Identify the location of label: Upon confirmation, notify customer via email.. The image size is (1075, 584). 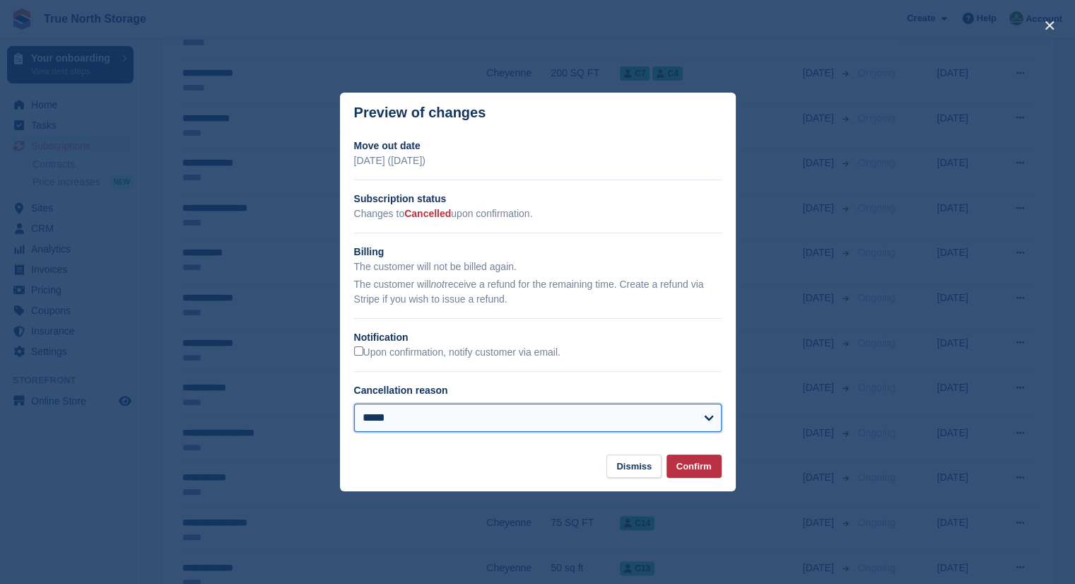
(457, 353).